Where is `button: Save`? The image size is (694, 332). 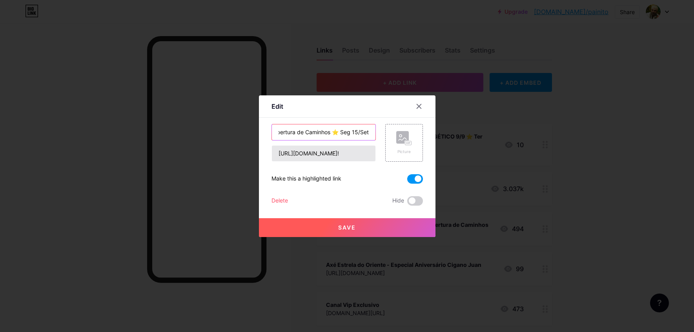
button: Save is located at coordinates (347, 227).